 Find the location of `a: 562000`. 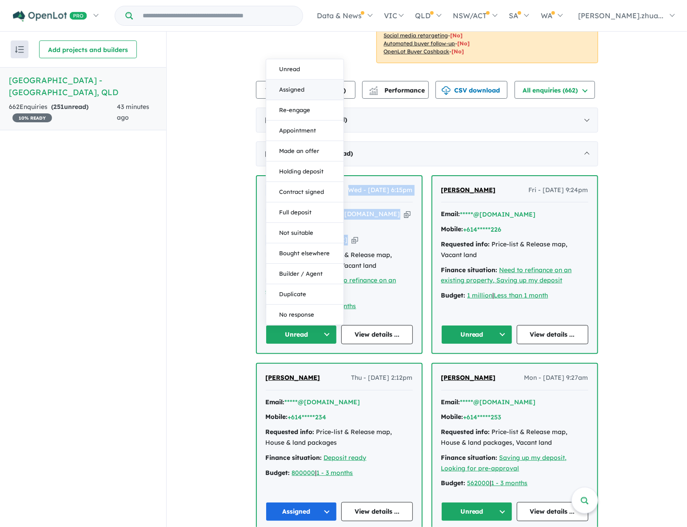

a: 562000 is located at coordinates (479, 483).